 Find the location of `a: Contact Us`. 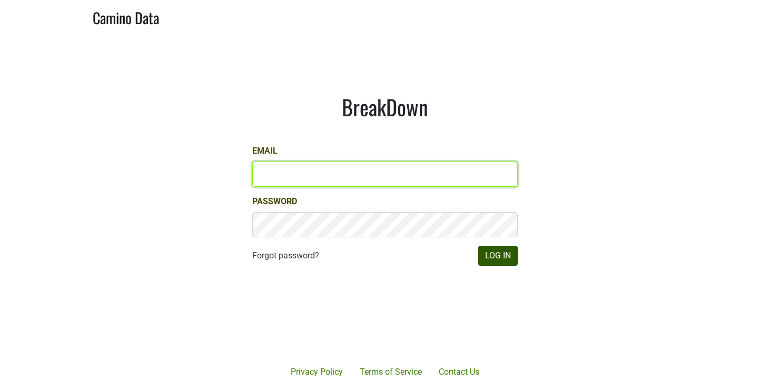

a: Contact Us is located at coordinates (459, 372).